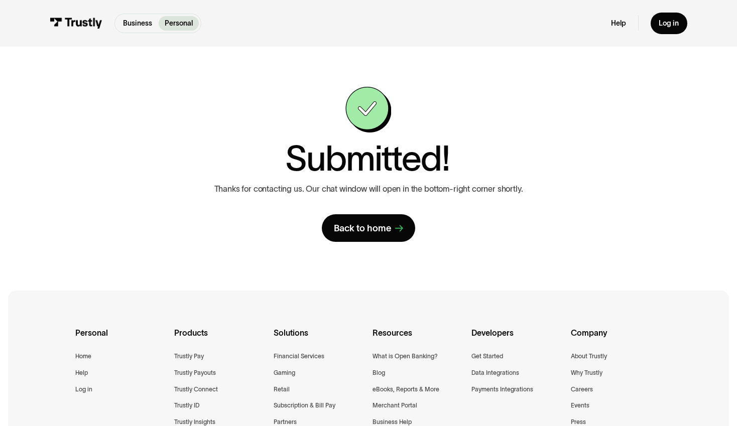 Image resolution: width=737 pixels, height=426 pixels. Describe the element at coordinates (299, 357) in the screenshot. I see `a: Financial Services` at that location.